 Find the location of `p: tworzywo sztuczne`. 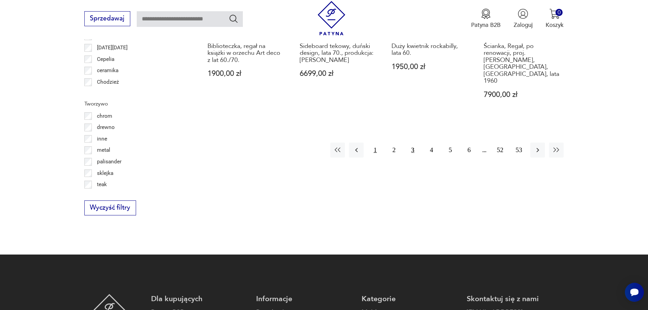

p: tworzywo sztuczne is located at coordinates (120, 196).